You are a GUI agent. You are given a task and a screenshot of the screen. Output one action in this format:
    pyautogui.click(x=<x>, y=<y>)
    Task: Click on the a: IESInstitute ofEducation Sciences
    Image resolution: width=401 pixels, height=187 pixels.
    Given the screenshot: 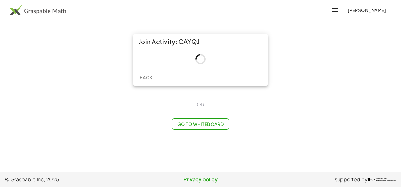 What is the action you would take?
    pyautogui.click(x=382, y=180)
    